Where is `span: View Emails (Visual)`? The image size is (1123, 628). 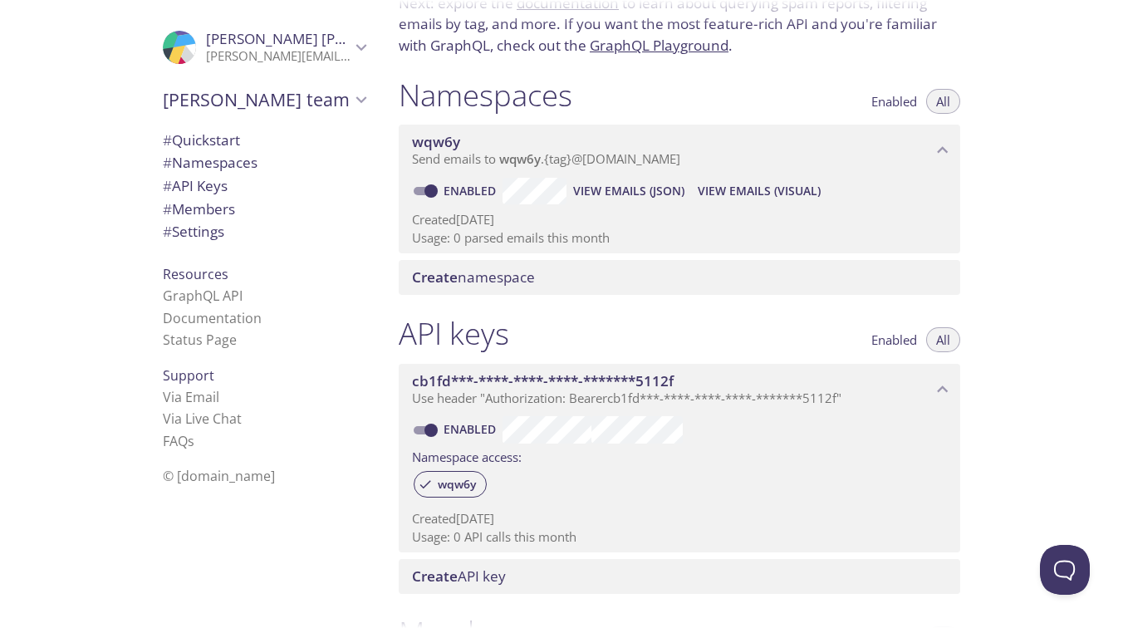
span: View Emails (Visual) is located at coordinates (759, 191).